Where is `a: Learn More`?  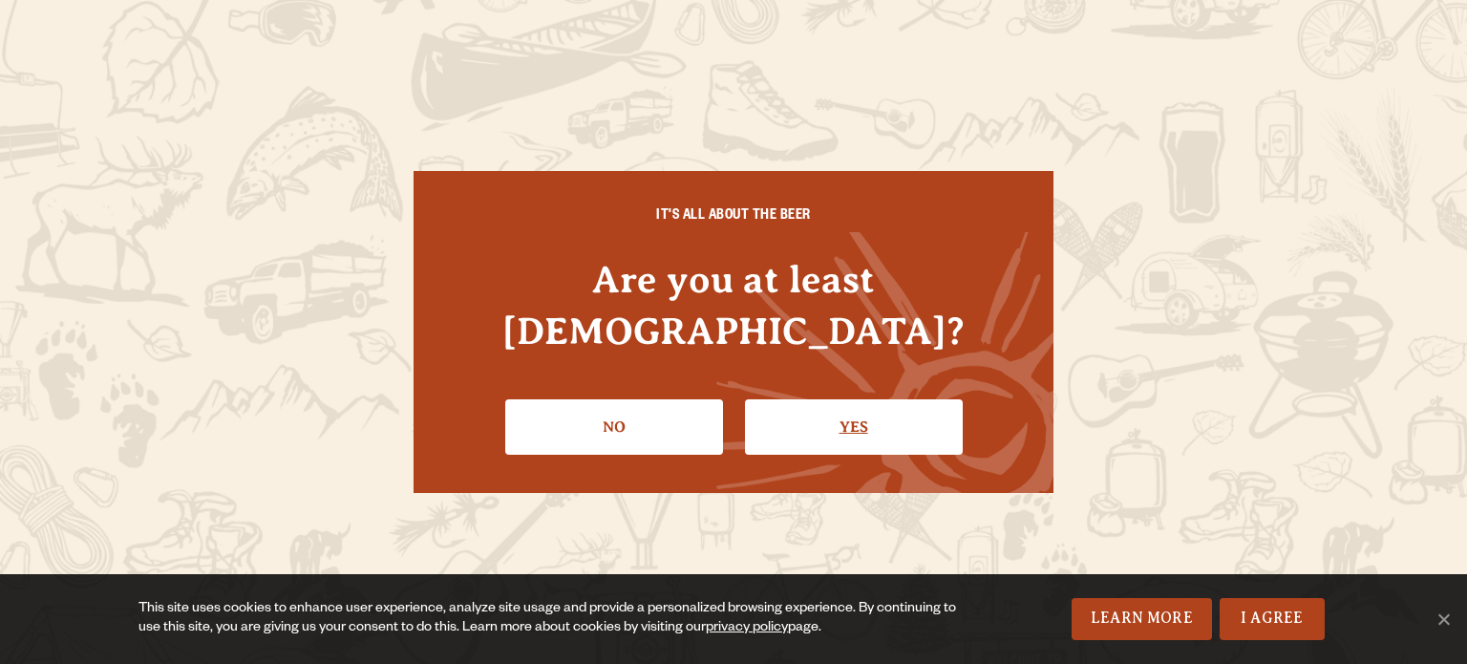
a: Learn More is located at coordinates (1141, 619).